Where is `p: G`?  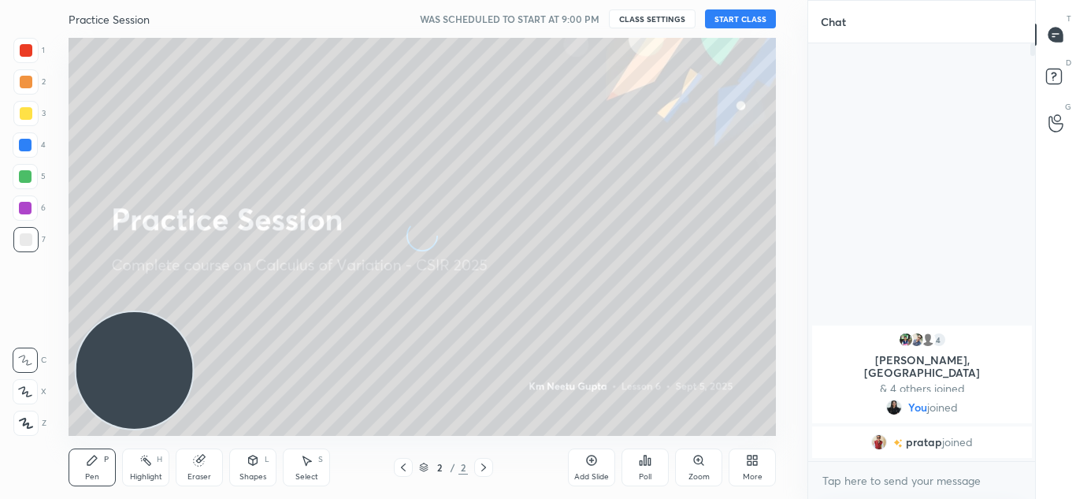 p: G is located at coordinates (1068, 106).